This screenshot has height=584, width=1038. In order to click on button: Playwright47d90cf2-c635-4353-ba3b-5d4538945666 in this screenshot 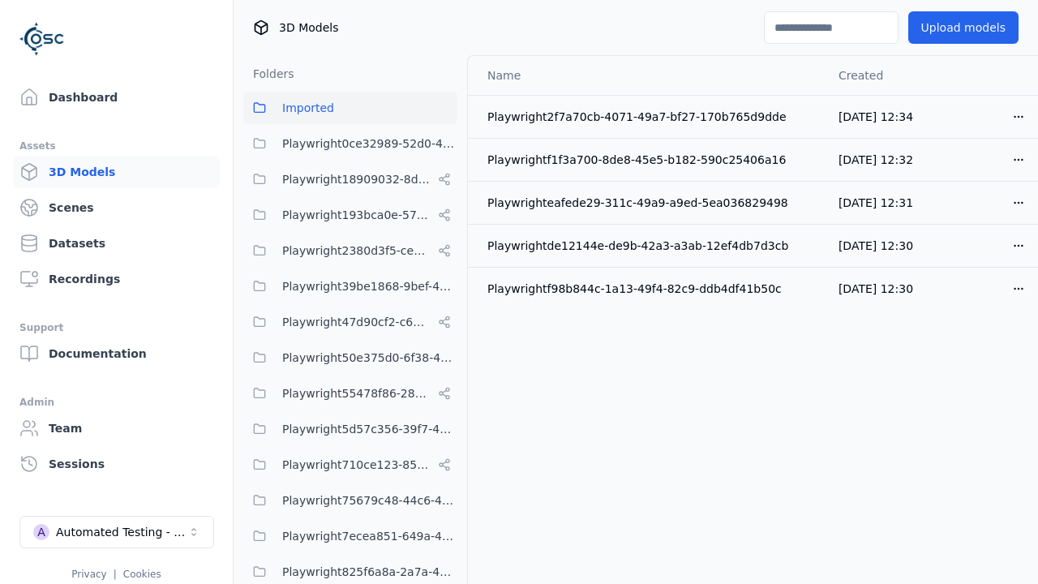, I will do `click(350, 322)`.